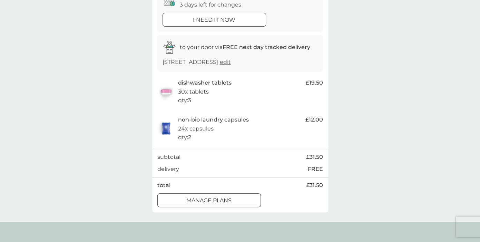  What do you see at coordinates (196, 129) in the screenshot?
I see `p: 24x capsules` at bounding box center [196, 129].